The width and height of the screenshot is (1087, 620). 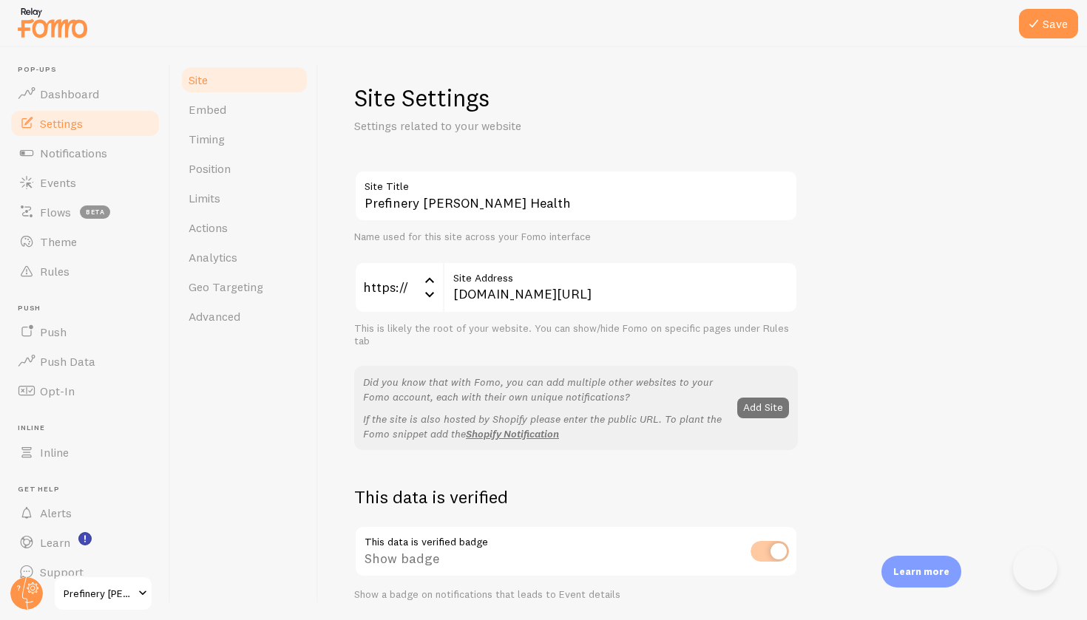 I want to click on a: Inline, so click(x=85, y=453).